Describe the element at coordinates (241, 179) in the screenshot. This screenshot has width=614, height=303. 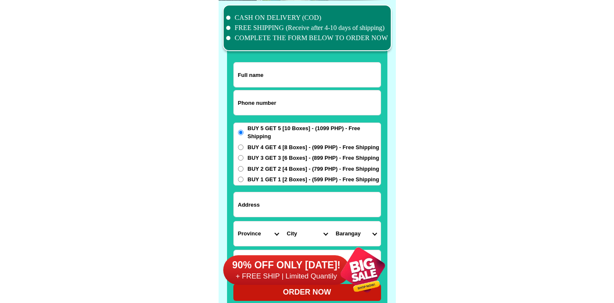
I see `input: BUY 1 GET 1 [2 Boxes] - (599 PHP) - Free Shipping` at that location.